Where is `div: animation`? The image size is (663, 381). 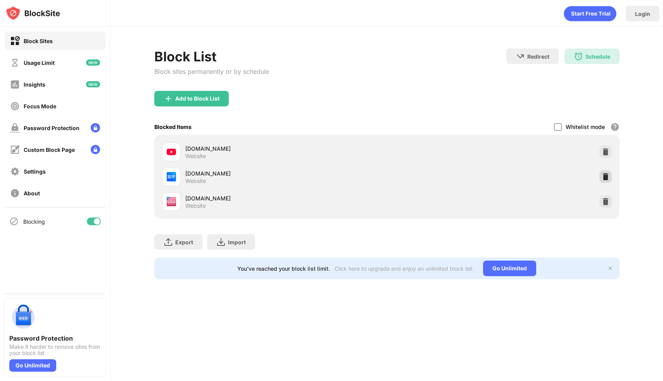
div: animation is located at coordinates (591, 14).